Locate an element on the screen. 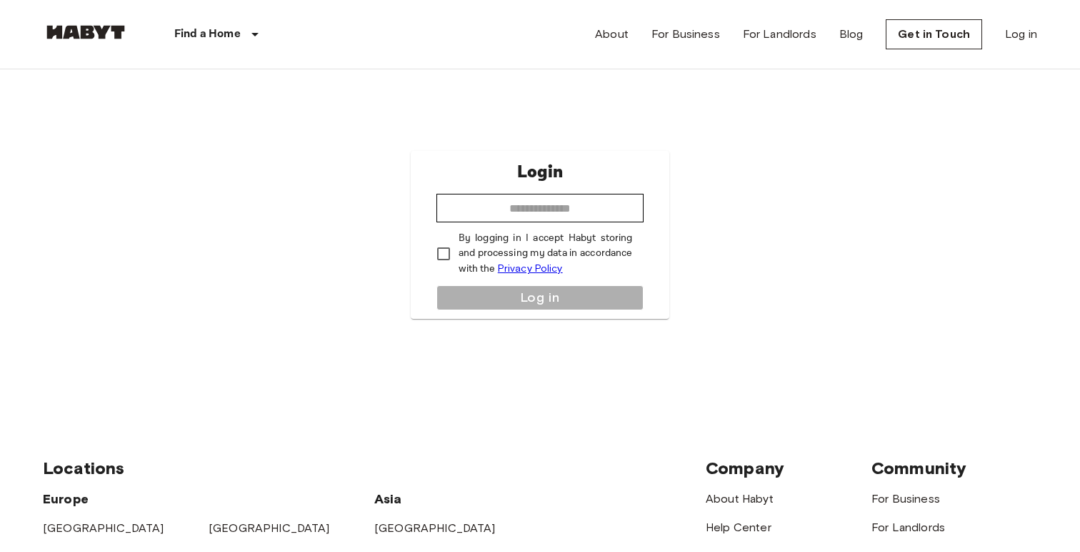  span: Asia is located at coordinates (388, 499).